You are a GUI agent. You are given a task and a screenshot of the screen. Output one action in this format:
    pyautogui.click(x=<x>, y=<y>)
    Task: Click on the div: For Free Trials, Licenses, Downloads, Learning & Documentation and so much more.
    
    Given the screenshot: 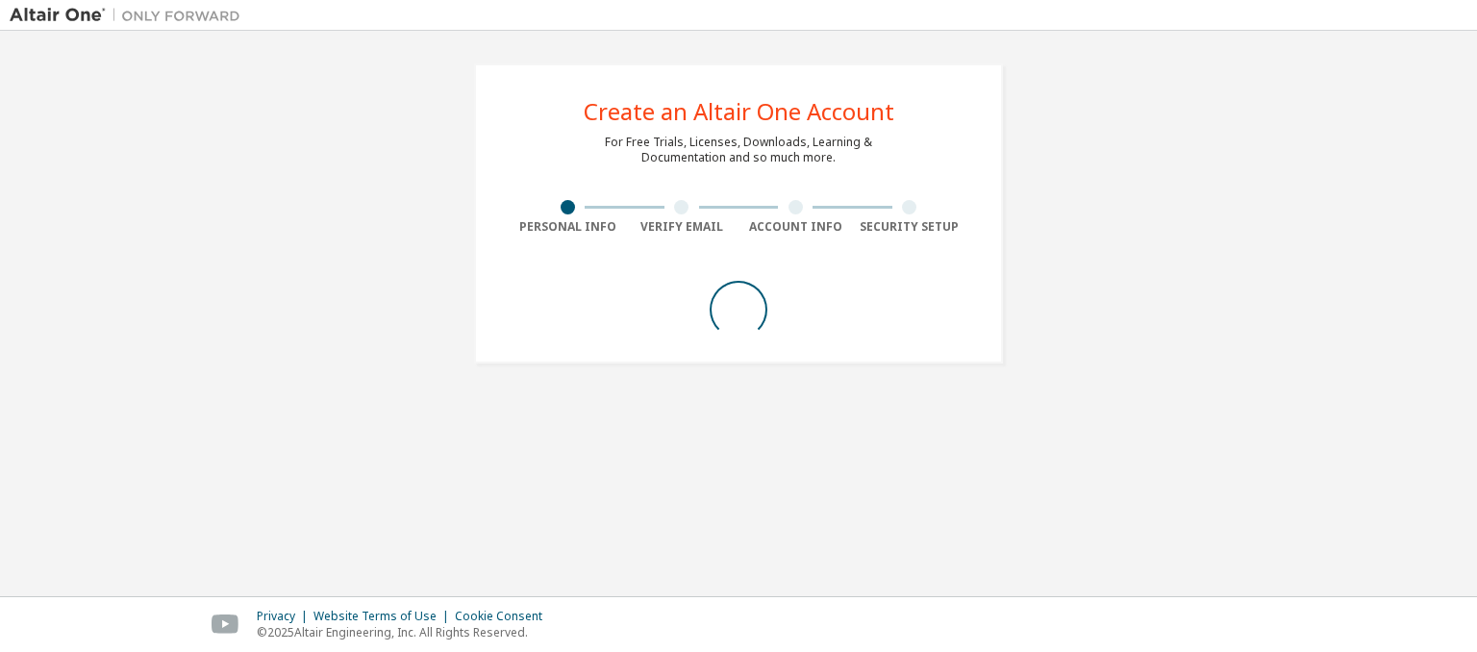 What is the action you would take?
    pyautogui.click(x=739, y=150)
    